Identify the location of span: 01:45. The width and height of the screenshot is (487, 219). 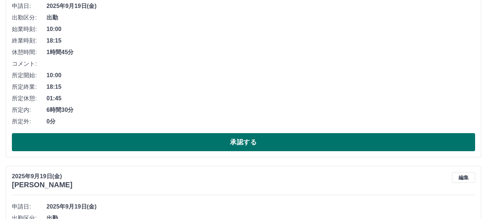
(261, 98).